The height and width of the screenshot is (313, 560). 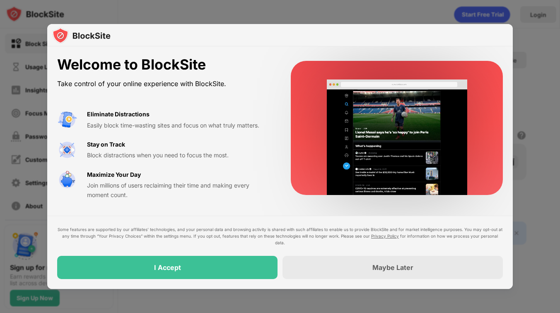 What do you see at coordinates (392, 267) in the screenshot?
I see `div: Maybe Later` at bounding box center [392, 267].